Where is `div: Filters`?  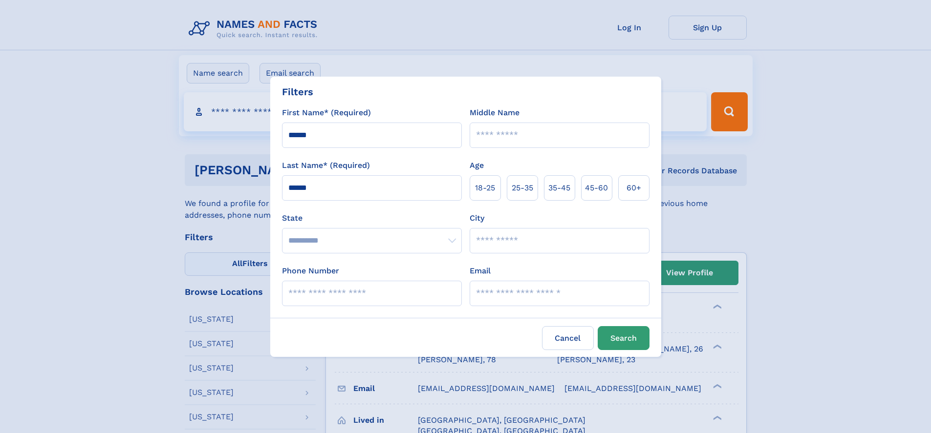 div: Filters is located at coordinates (297, 92).